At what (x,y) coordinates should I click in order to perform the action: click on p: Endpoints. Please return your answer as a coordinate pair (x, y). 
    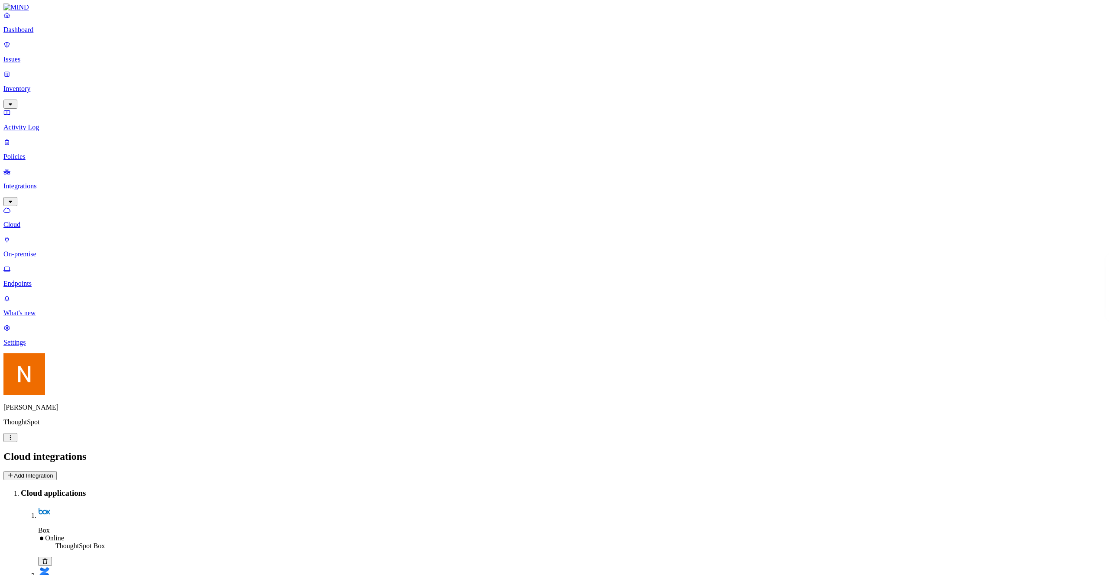
    Looking at the image, I should click on (554, 284).